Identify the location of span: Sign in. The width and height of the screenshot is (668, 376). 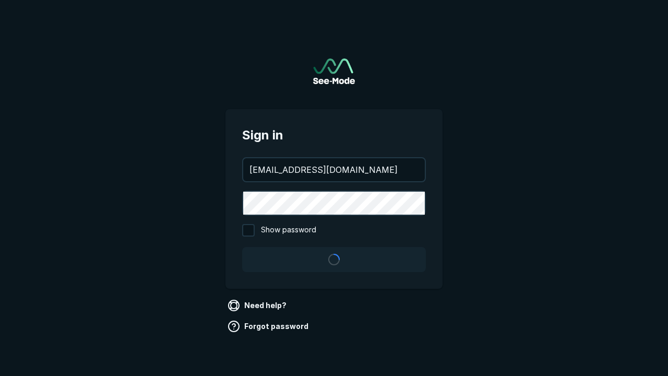
(334, 135).